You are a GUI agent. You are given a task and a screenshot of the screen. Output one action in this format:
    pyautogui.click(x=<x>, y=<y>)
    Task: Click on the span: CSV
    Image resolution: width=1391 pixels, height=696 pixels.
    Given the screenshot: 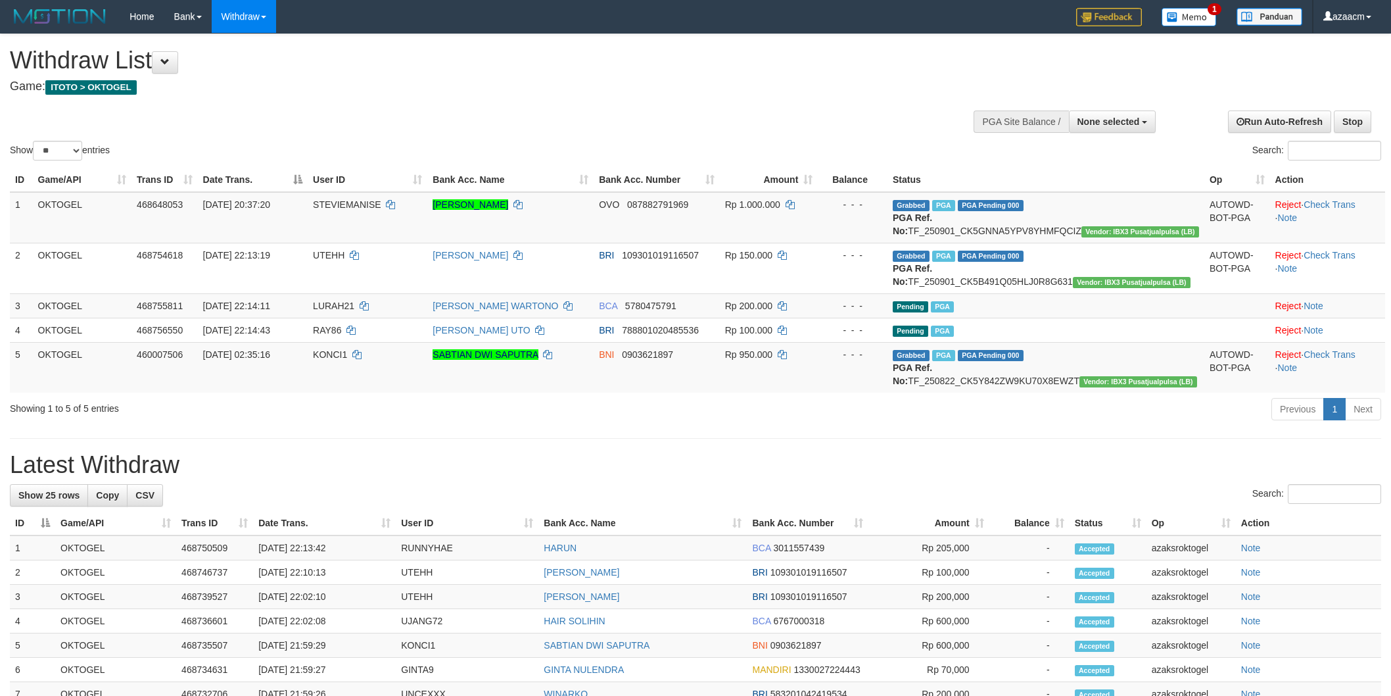 What is the action you would take?
    pyautogui.click(x=145, y=495)
    